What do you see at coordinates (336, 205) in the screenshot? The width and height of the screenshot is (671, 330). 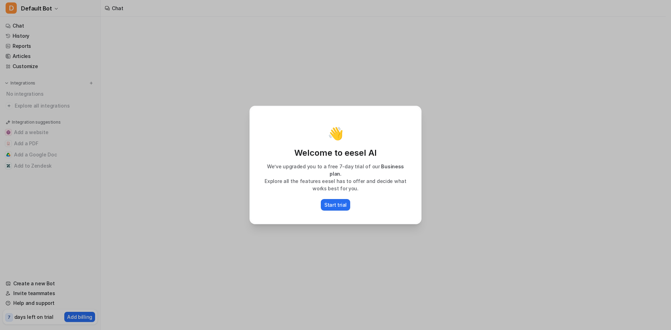 I see `p: Start trial` at bounding box center [336, 205].